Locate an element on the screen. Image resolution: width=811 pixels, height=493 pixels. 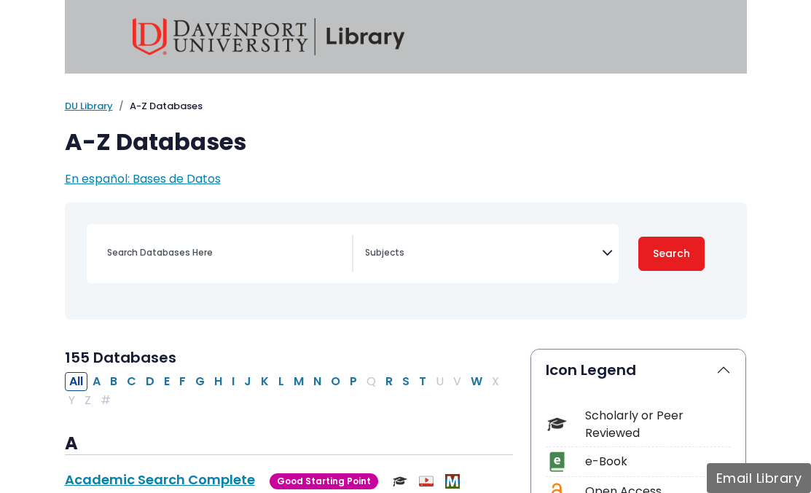
h1: A-Z Databases is located at coordinates (406, 142).